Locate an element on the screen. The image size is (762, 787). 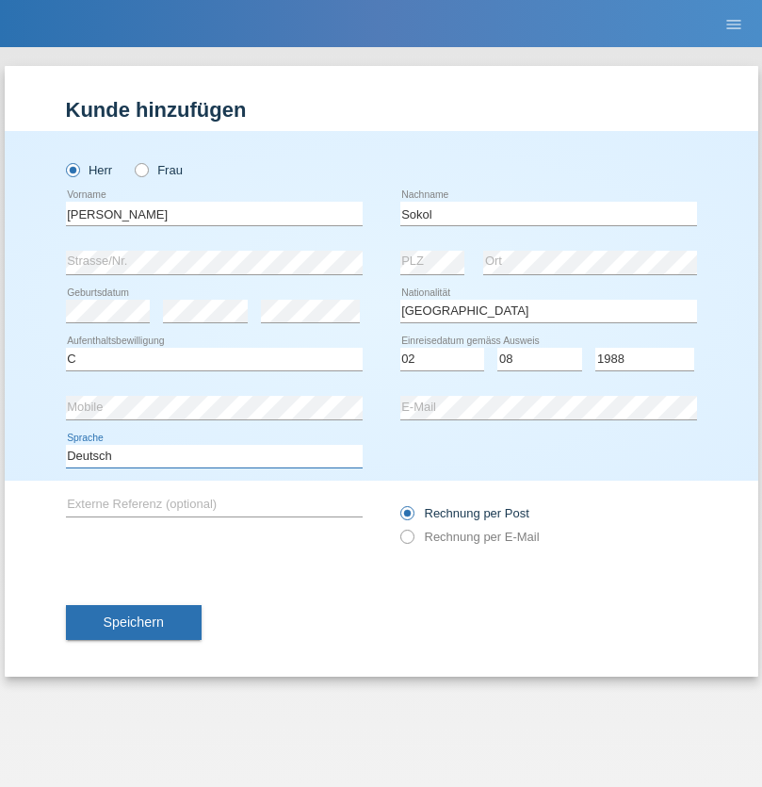
input: Rechnung per E-Mail is located at coordinates (406, 541).